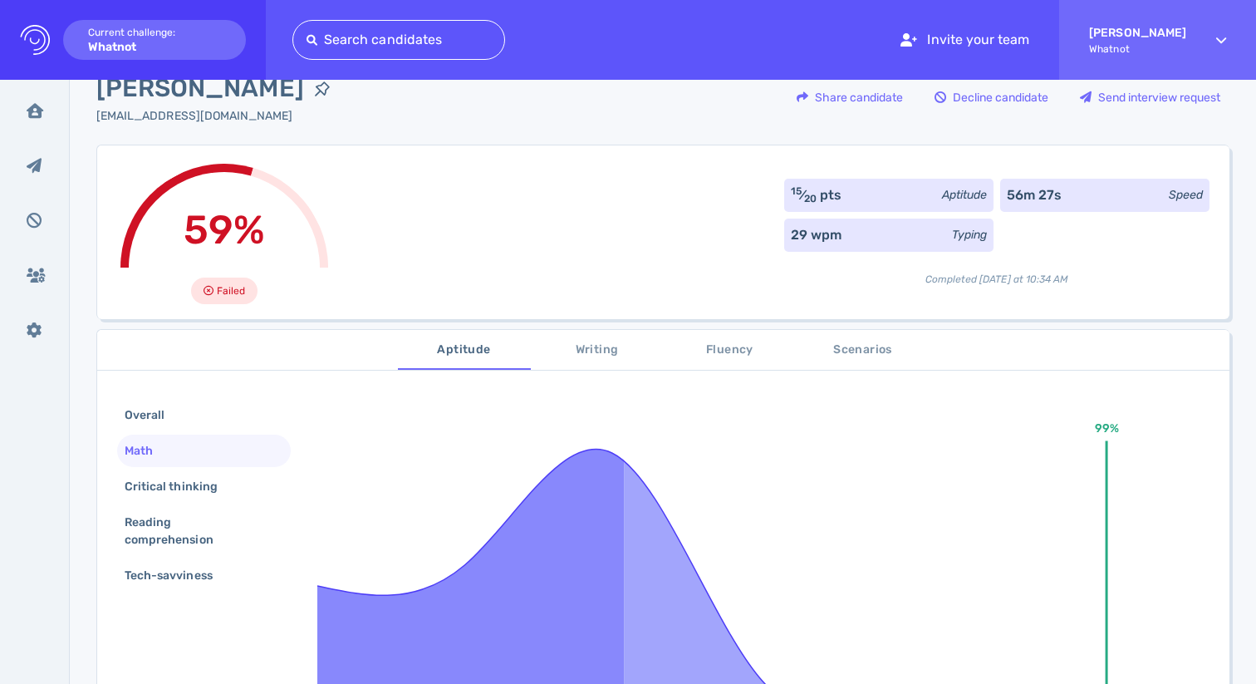  I want to click on div: Aptitude, so click(964, 194).